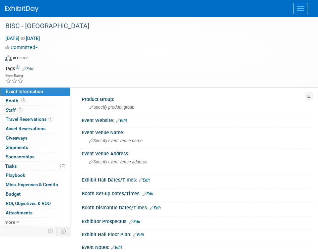 This screenshot has height=252, width=318. I want to click on a: more, so click(35, 222).